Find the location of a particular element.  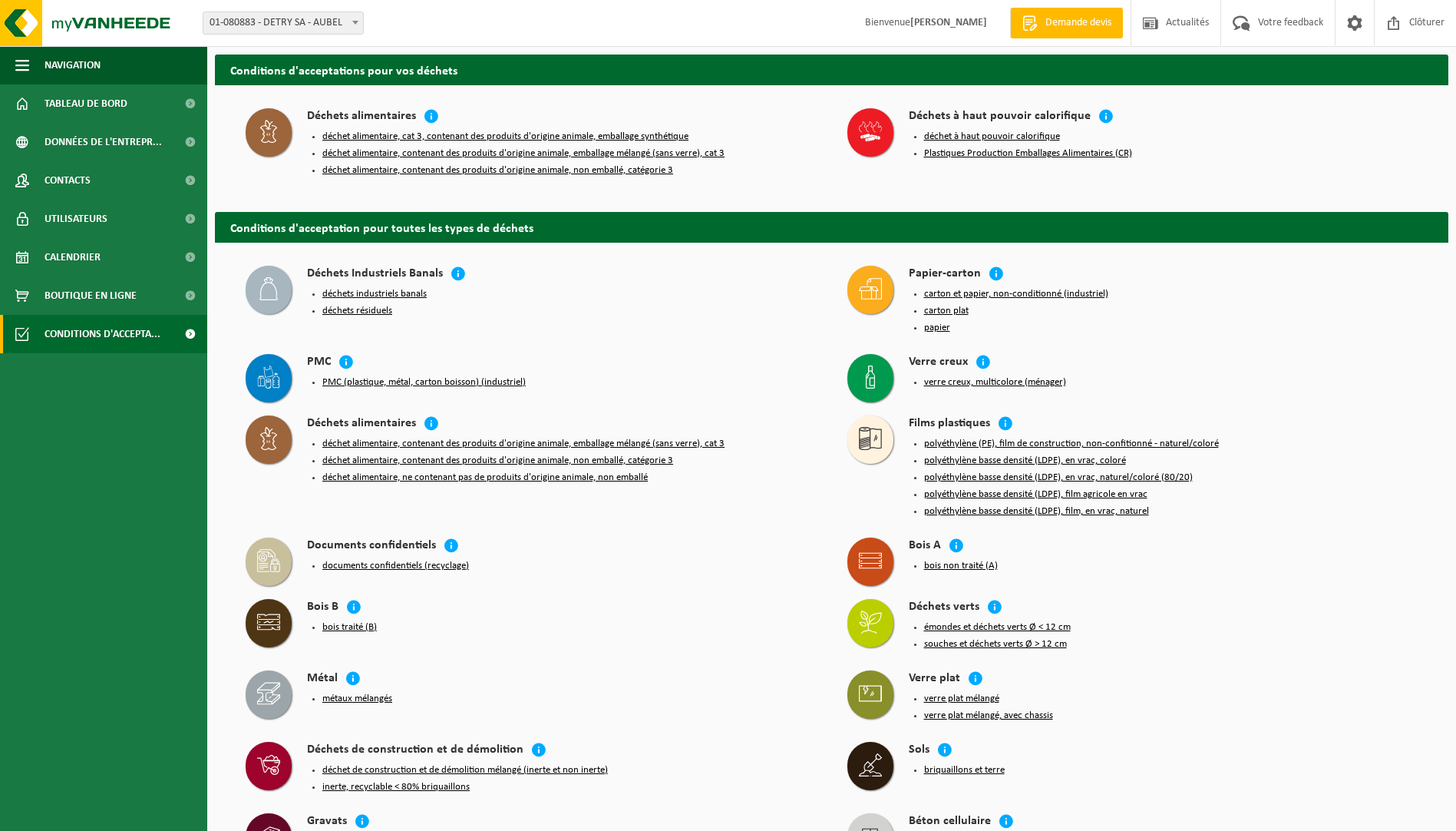

button: déchets résiduels is located at coordinates (357, 311).